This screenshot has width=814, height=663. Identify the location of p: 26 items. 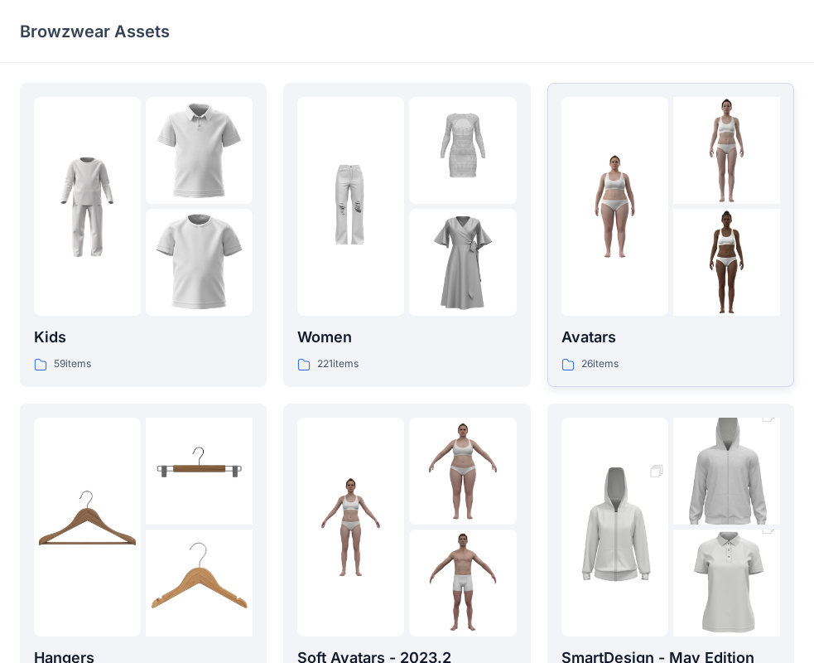
(600, 364).